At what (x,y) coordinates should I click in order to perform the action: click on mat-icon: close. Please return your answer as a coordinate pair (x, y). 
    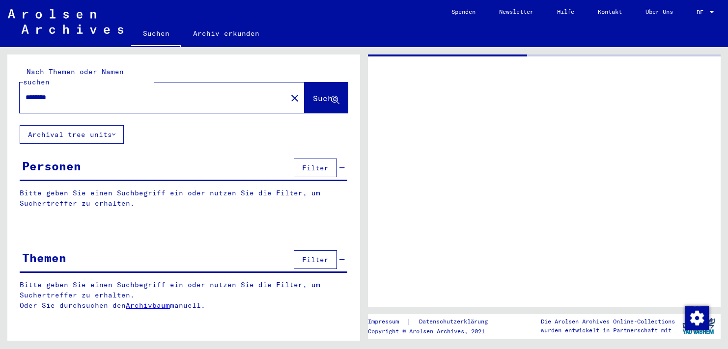
    Looking at the image, I should click on (295, 98).